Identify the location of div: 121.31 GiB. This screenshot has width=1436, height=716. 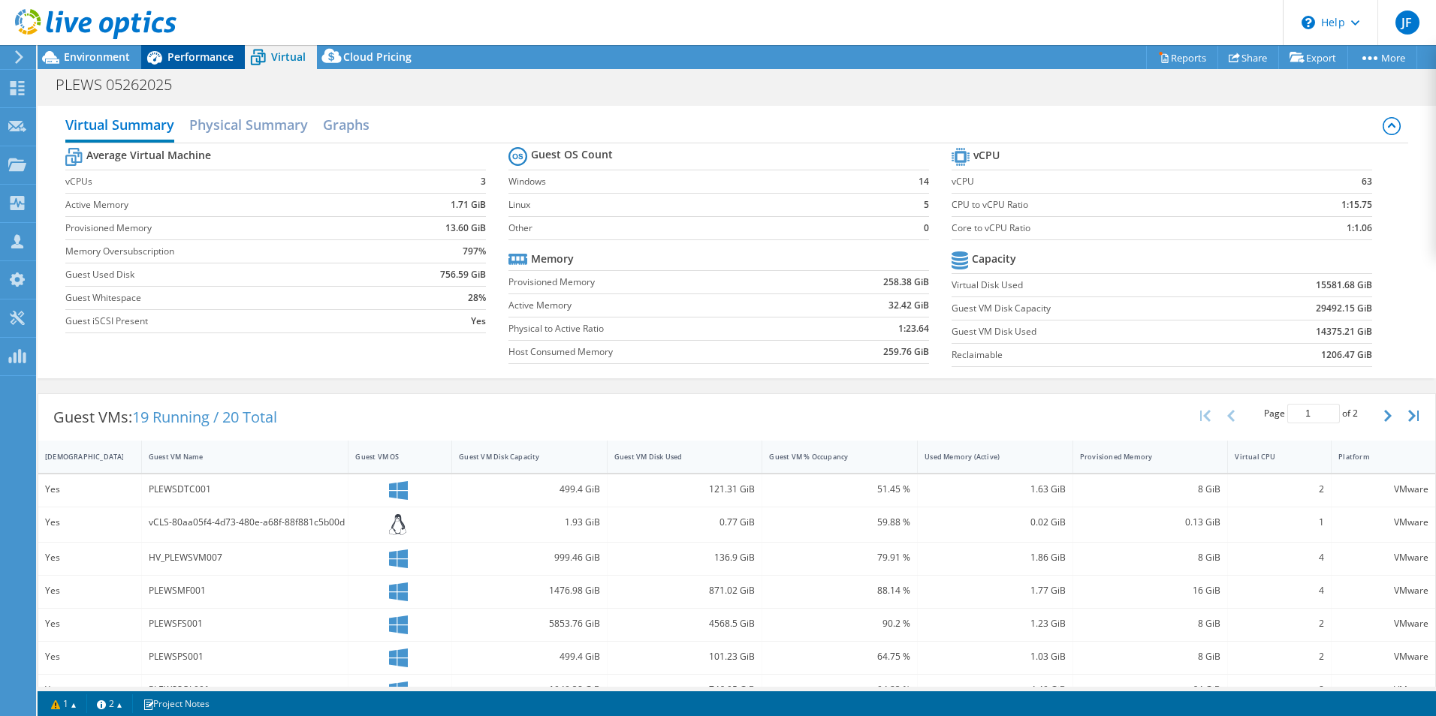
(685, 490).